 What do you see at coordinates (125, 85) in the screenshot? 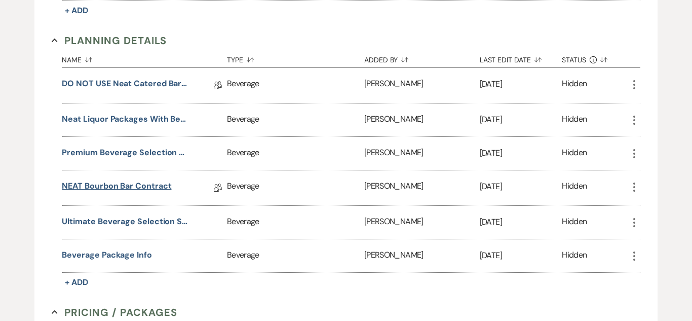
I see `a: DO NOT USE Neat Catered Bar Contract` at bounding box center [125, 85].